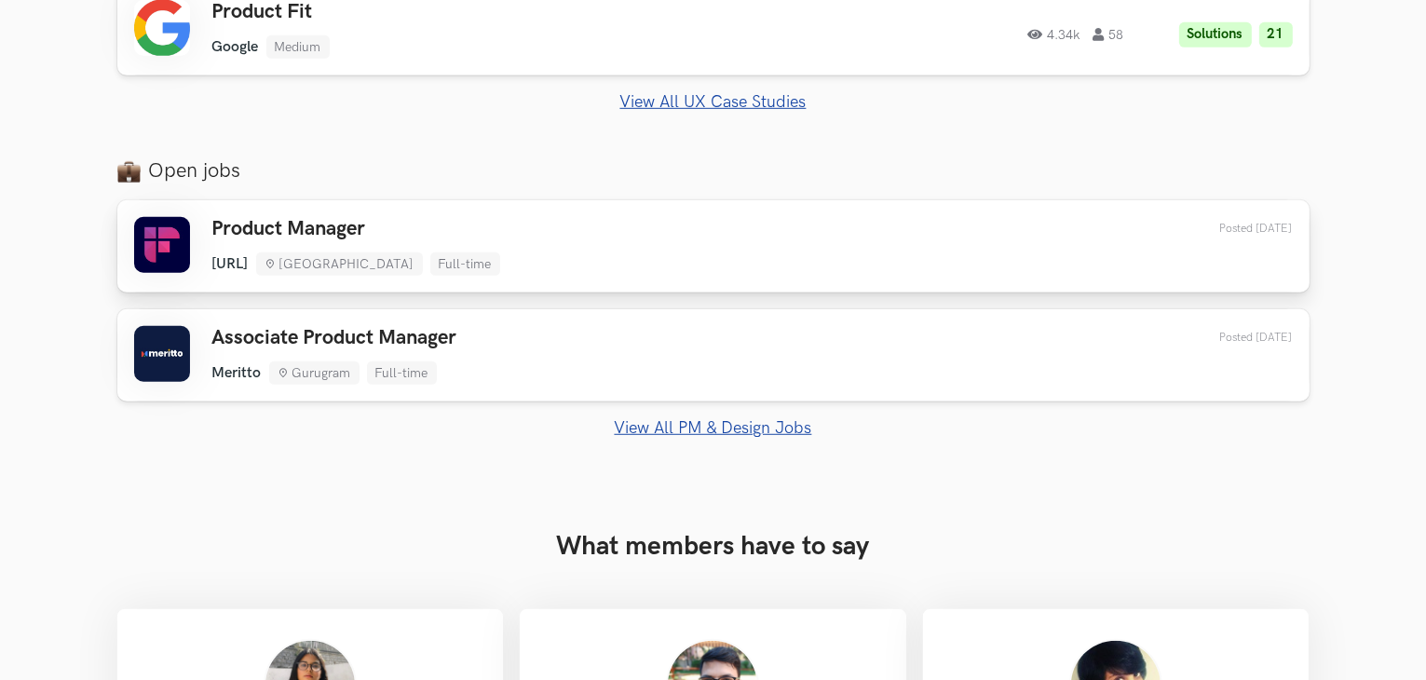 The image size is (1426, 680). I want to click on img: briefcase_emoji.png, so click(129, 170).